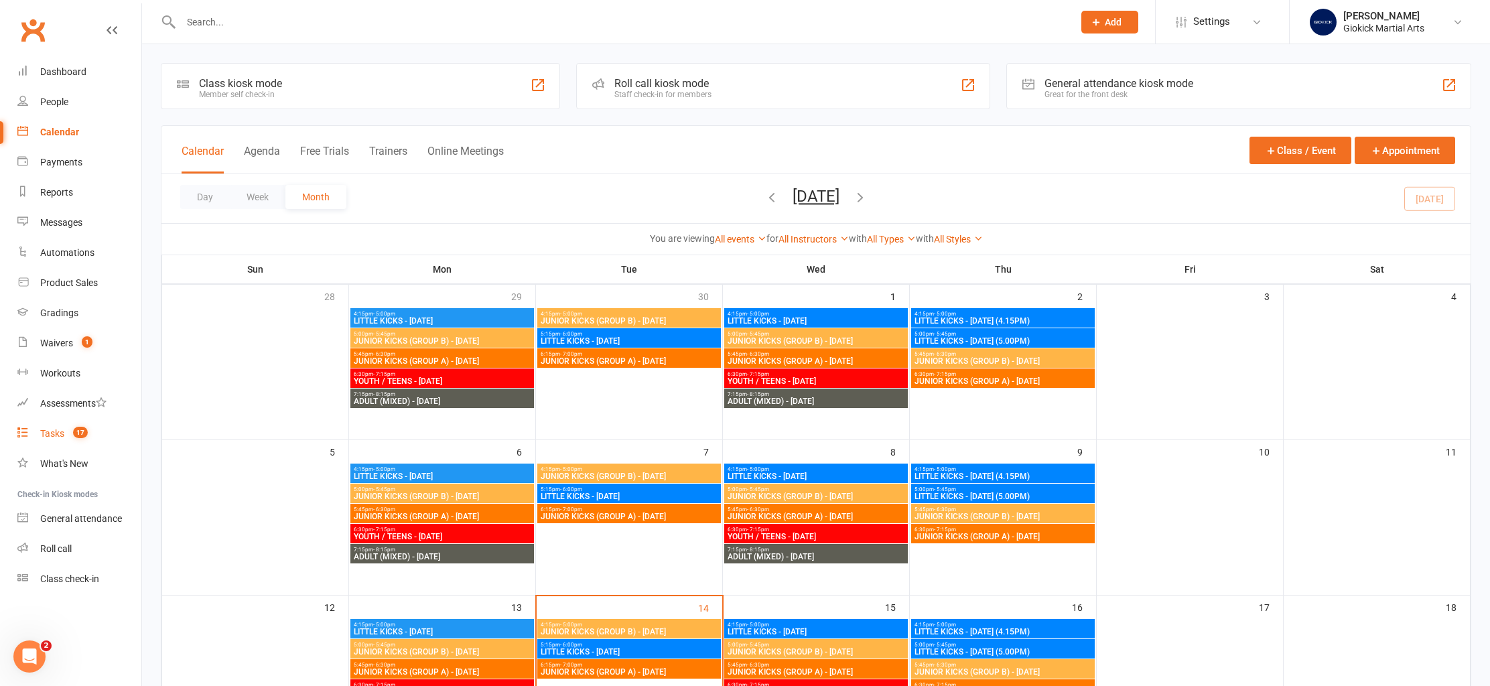  I want to click on div: 14, so click(710, 607).